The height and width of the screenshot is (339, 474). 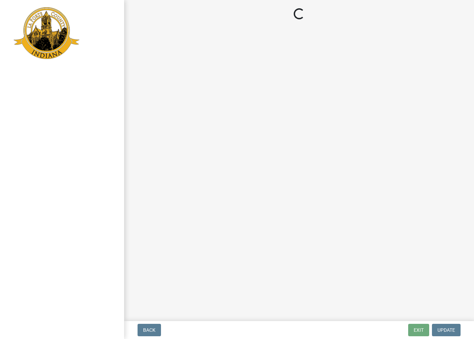 What do you see at coordinates (446, 330) in the screenshot?
I see `button: Update` at bounding box center [446, 330].